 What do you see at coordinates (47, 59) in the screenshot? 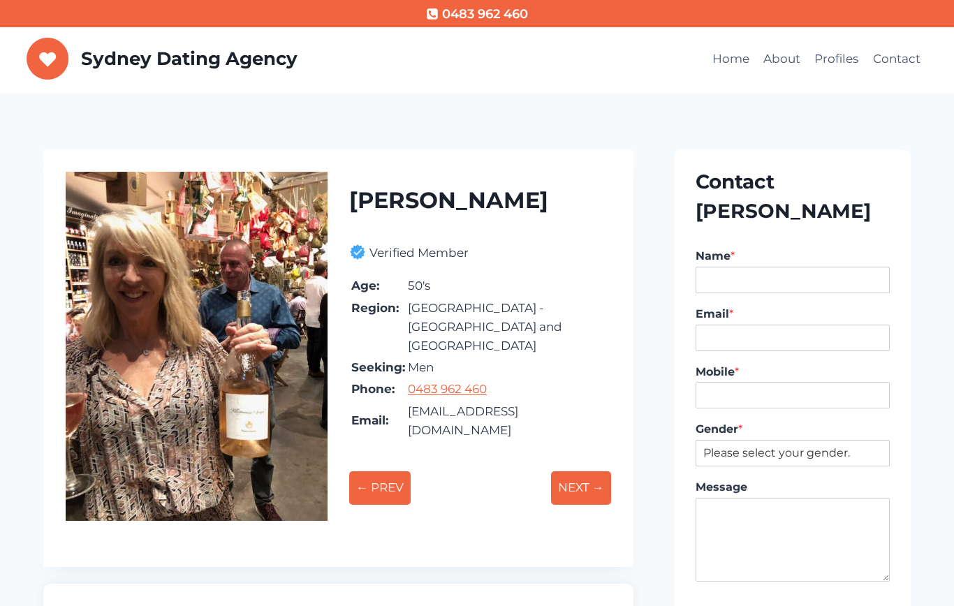
I see `img: Sydney Dating Agency` at bounding box center [47, 59].